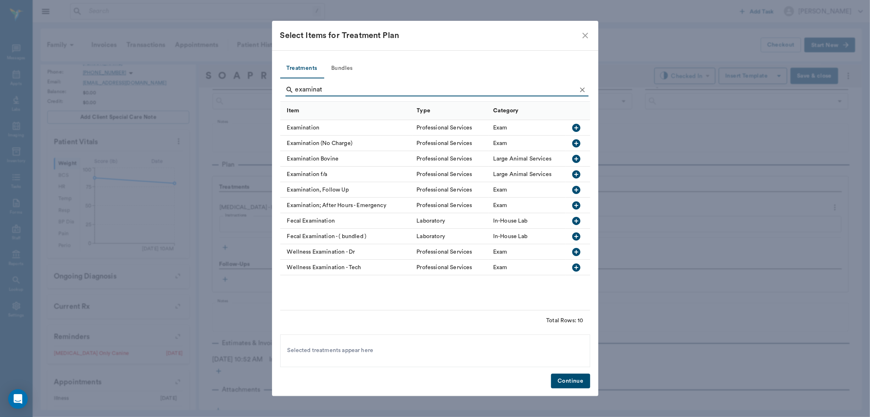 This screenshot has width=870, height=417. What do you see at coordinates (583, 90) in the screenshot?
I see `button: Clear` at bounding box center [583, 90].